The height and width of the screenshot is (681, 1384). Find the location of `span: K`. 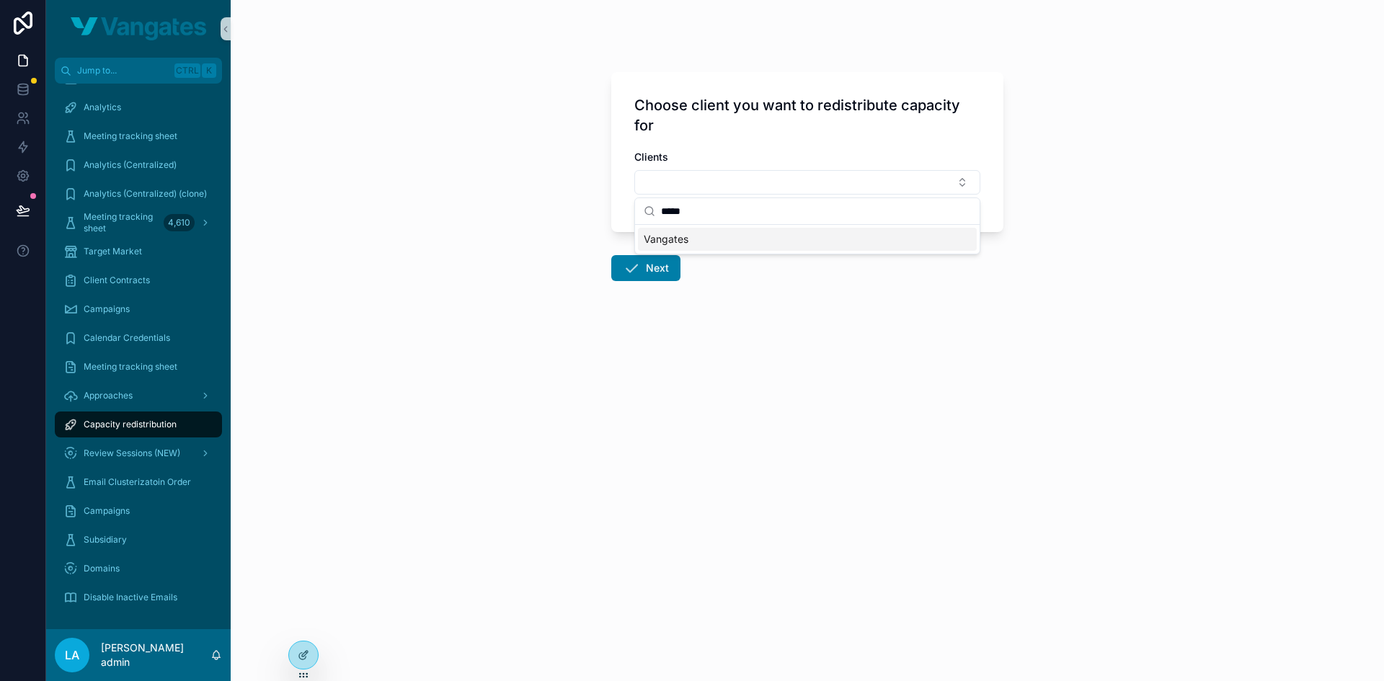

span: K is located at coordinates (209, 71).